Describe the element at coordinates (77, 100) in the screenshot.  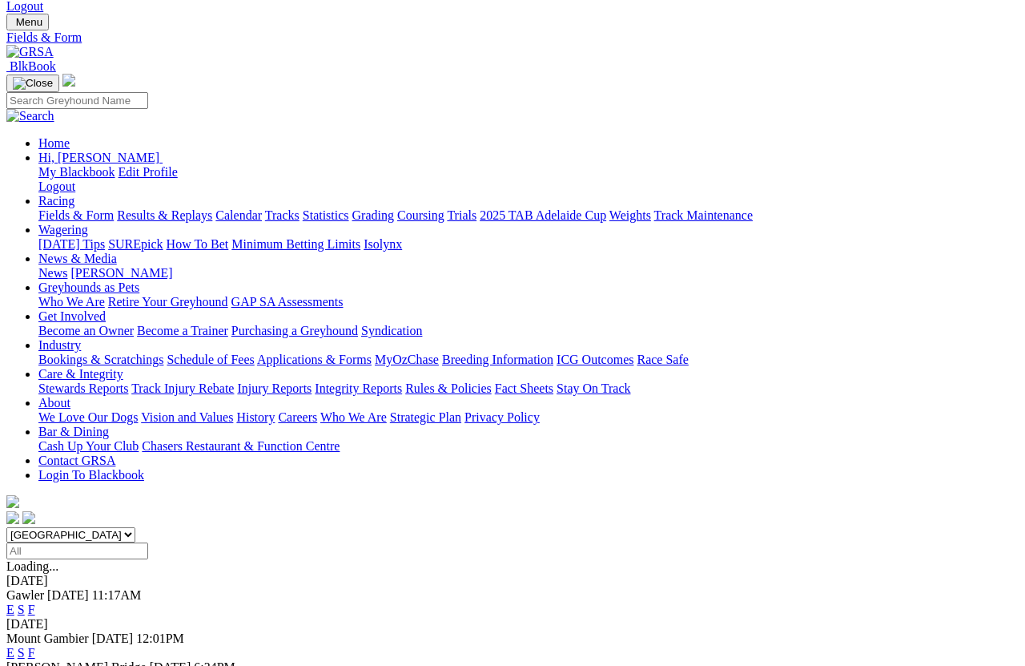
I see `input: Search` at that location.